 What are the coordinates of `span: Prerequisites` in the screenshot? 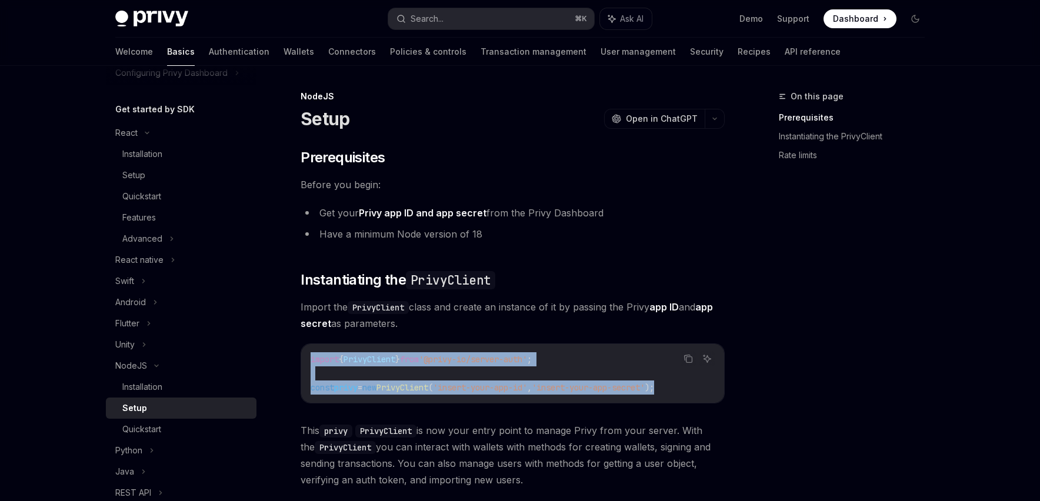 It's located at (342, 158).